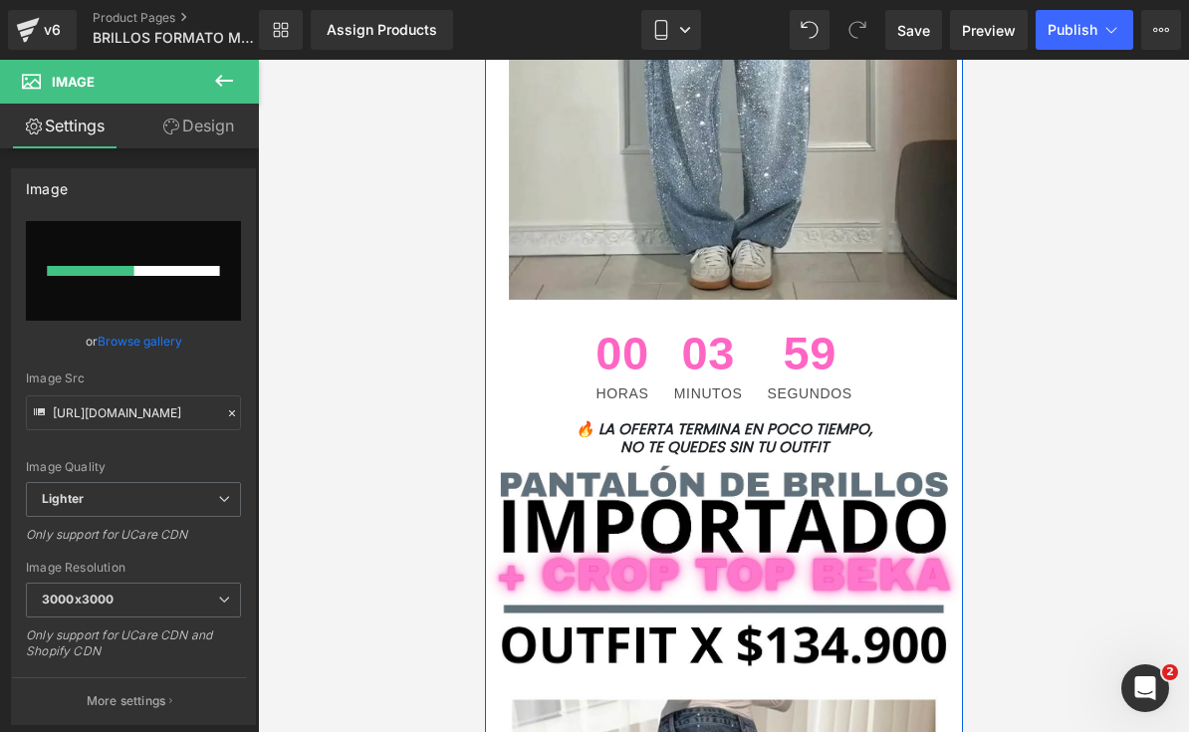 The width and height of the screenshot is (1189, 732). I want to click on span: Preview, so click(989, 30).